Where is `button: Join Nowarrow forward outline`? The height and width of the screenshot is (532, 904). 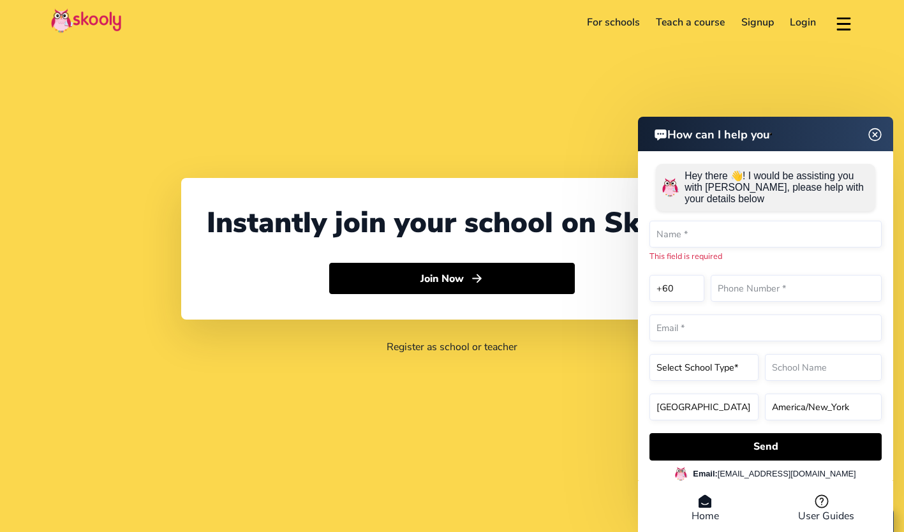 button: Join Nowarrow forward outline is located at coordinates (452, 279).